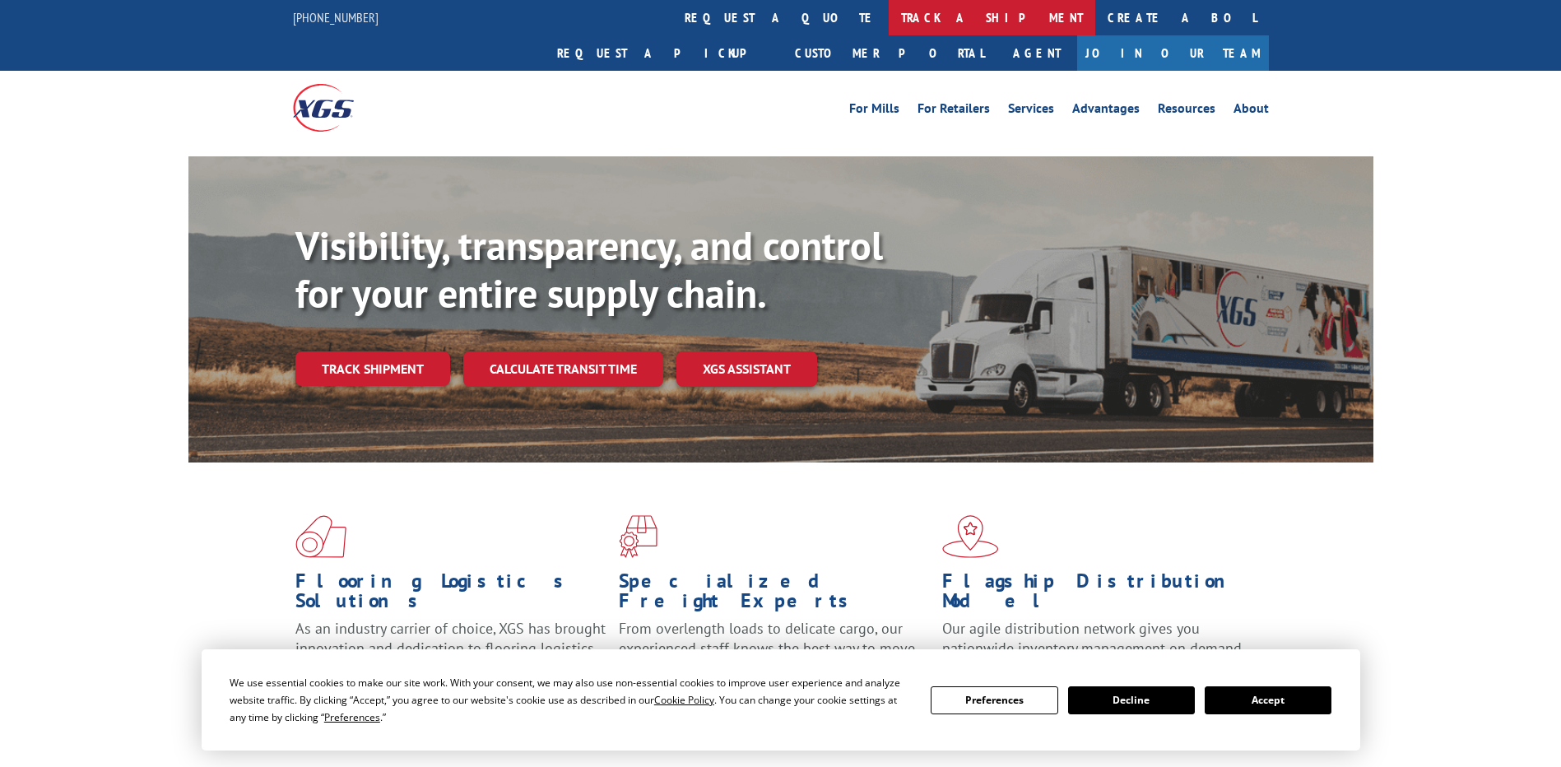  What do you see at coordinates (1187, 111) in the screenshot?
I see `a: Resources` at bounding box center [1187, 111].